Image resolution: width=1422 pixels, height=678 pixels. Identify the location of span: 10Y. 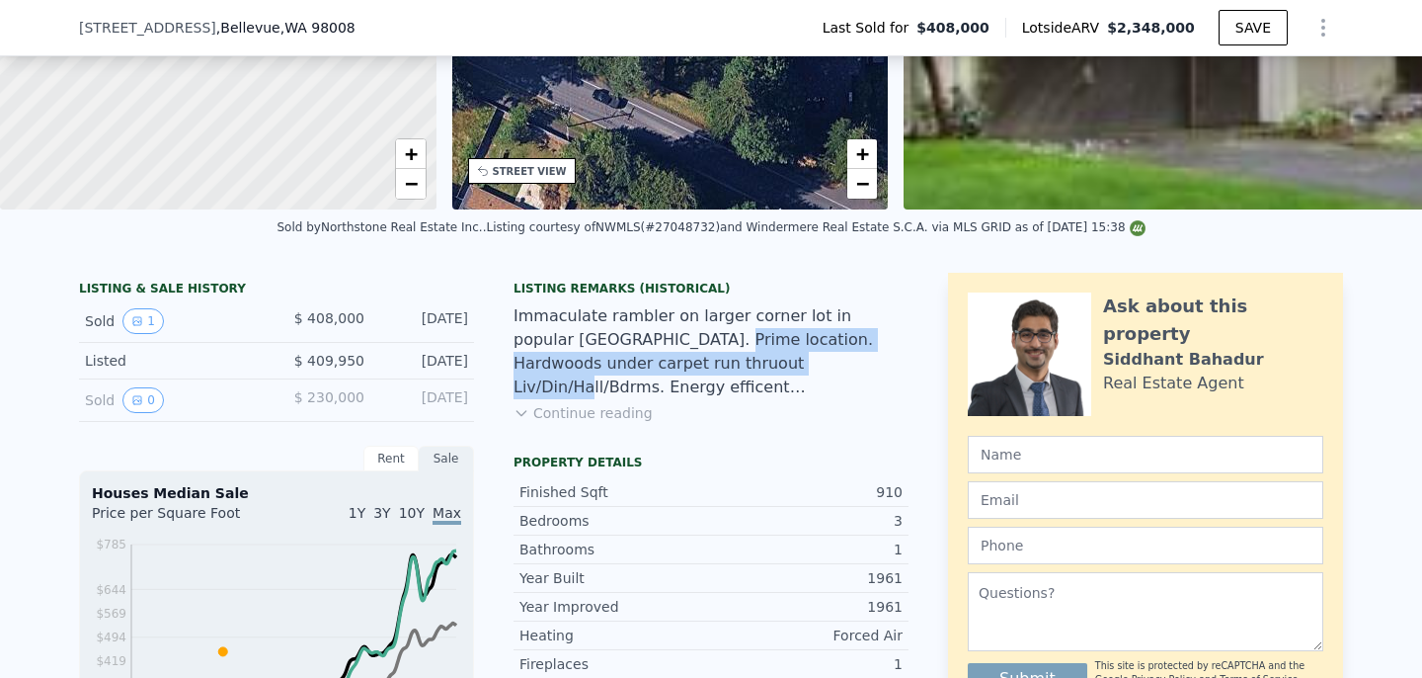
(412, 513).